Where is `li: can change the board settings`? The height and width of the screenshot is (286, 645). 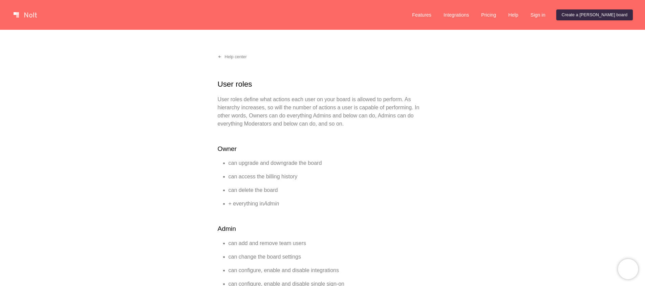 li: can change the board settings is located at coordinates (328, 257).